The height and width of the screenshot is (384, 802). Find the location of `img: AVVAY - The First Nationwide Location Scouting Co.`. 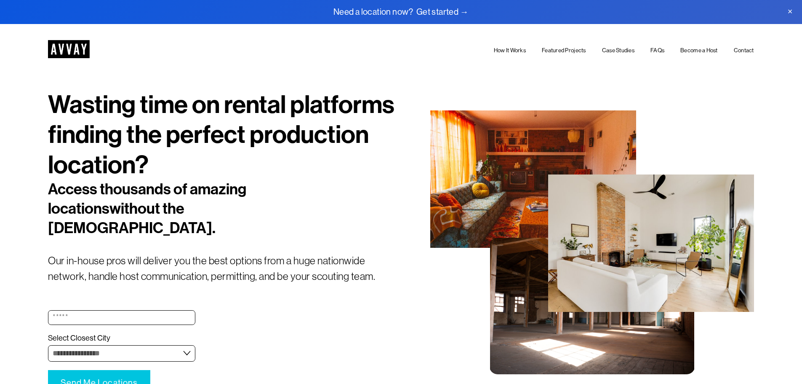

img: AVVAY - The First Nationwide Location Scouting Co. is located at coordinates (69, 49).